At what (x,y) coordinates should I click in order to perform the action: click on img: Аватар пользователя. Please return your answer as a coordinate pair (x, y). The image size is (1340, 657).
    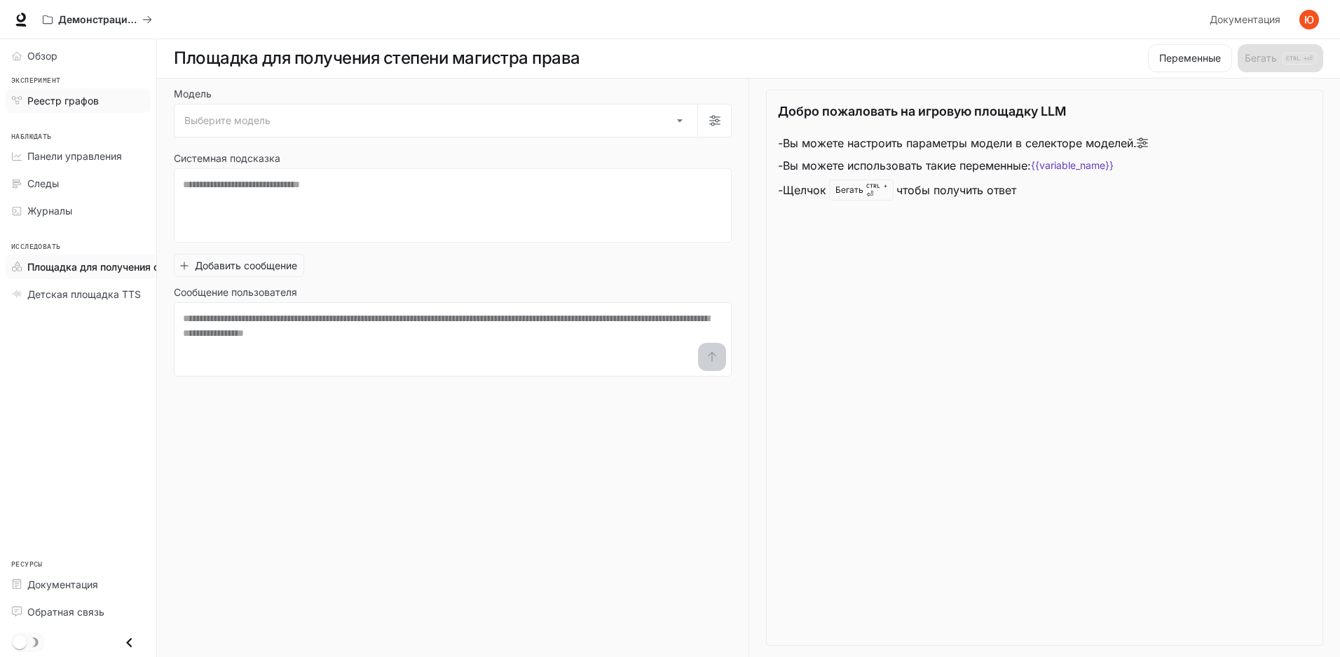
    Looking at the image, I should click on (1310, 20).